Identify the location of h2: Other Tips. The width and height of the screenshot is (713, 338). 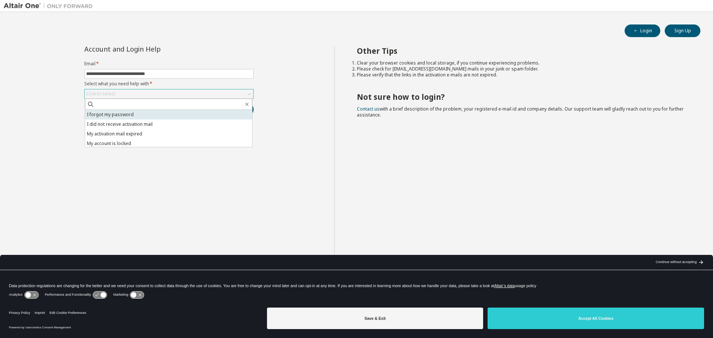
(522, 51).